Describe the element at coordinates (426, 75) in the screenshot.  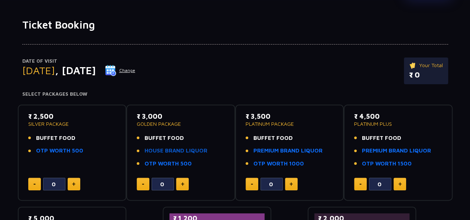
I see `p: ₹ 0` at that location.